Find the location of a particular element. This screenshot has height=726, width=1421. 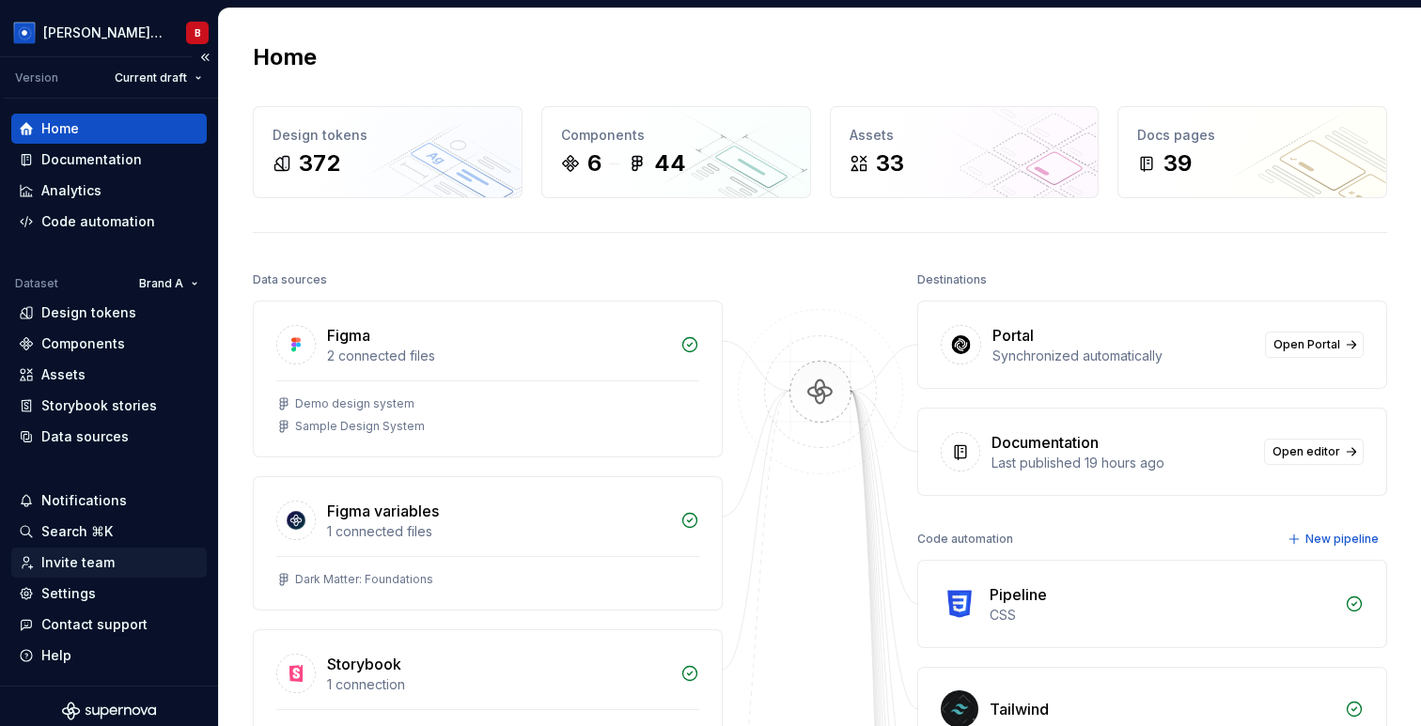

a: Analytics is located at coordinates (109, 191).